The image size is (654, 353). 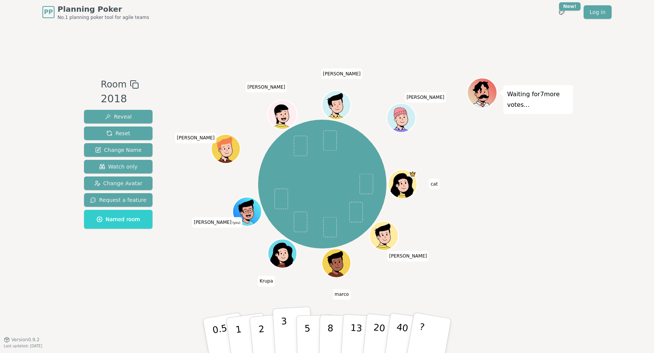 What do you see at coordinates (22, 340) in the screenshot?
I see `button: Version0.9.2` at bounding box center [22, 340].